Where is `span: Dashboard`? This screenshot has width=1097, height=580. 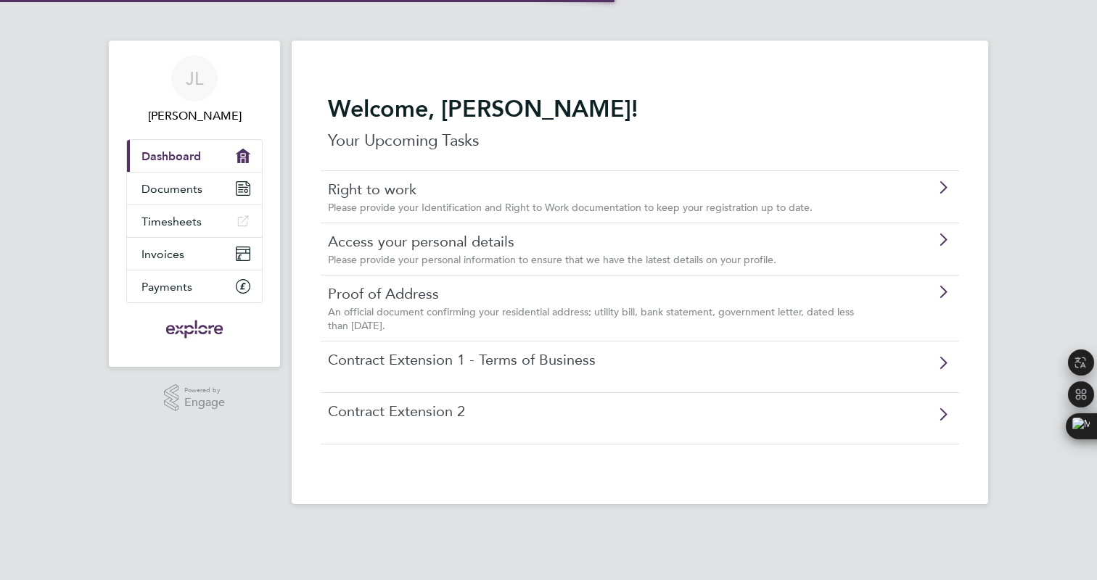 span: Dashboard is located at coordinates (171, 156).